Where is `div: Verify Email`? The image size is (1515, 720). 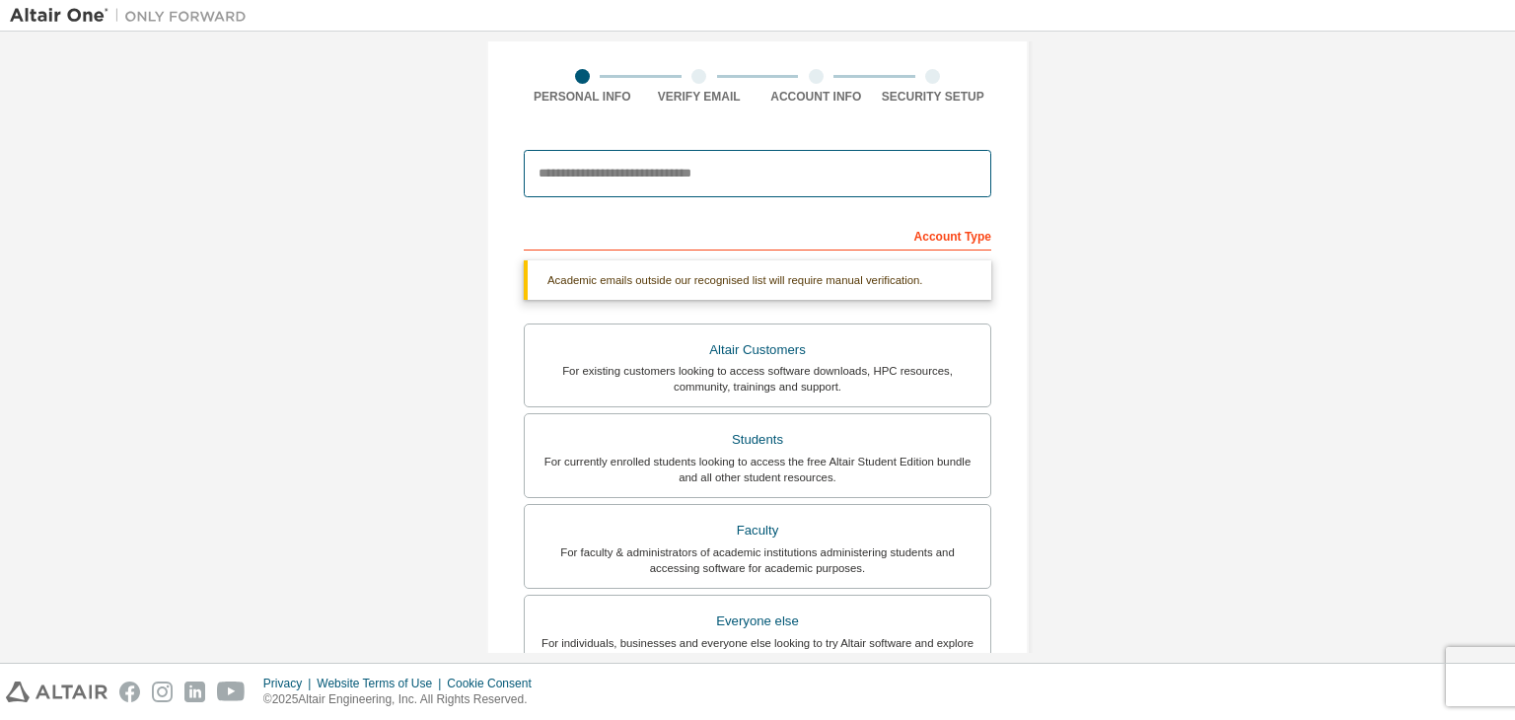 div: Verify Email is located at coordinates (699, 97).